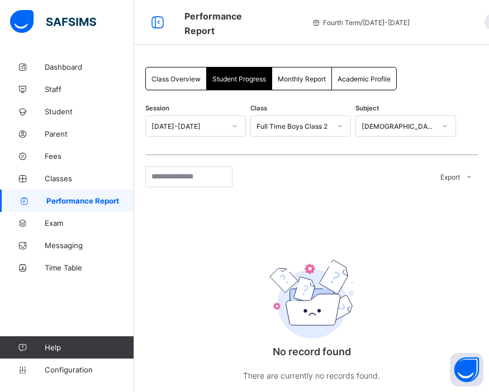 The image size is (489, 392). What do you see at coordinates (89, 134) in the screenshot?
I see `span: Parent` at bounding box center [89, 134].